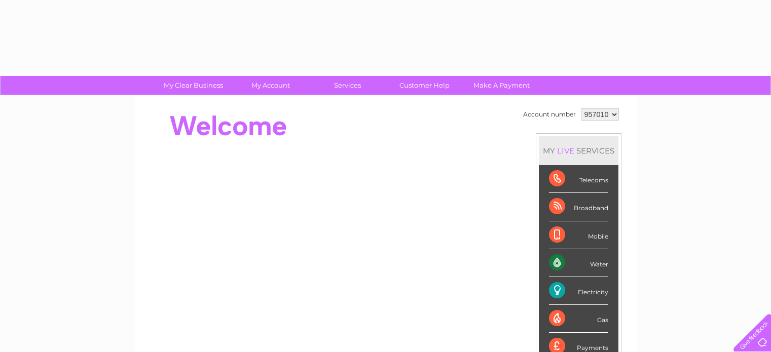  What do you see at coordinates (270, 85) in the screenshot?
I see `a: My Account` at bounding box center [270, 85].